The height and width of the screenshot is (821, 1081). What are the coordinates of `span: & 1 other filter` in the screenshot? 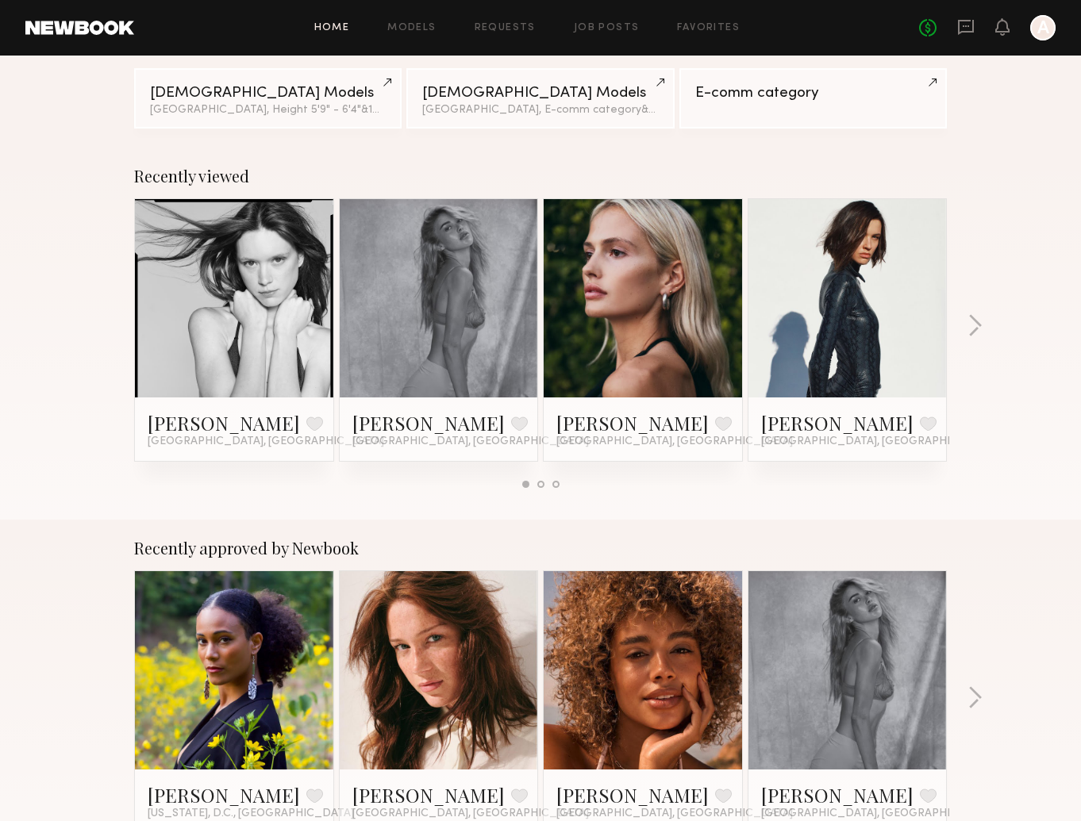 It's located at (395, 109).